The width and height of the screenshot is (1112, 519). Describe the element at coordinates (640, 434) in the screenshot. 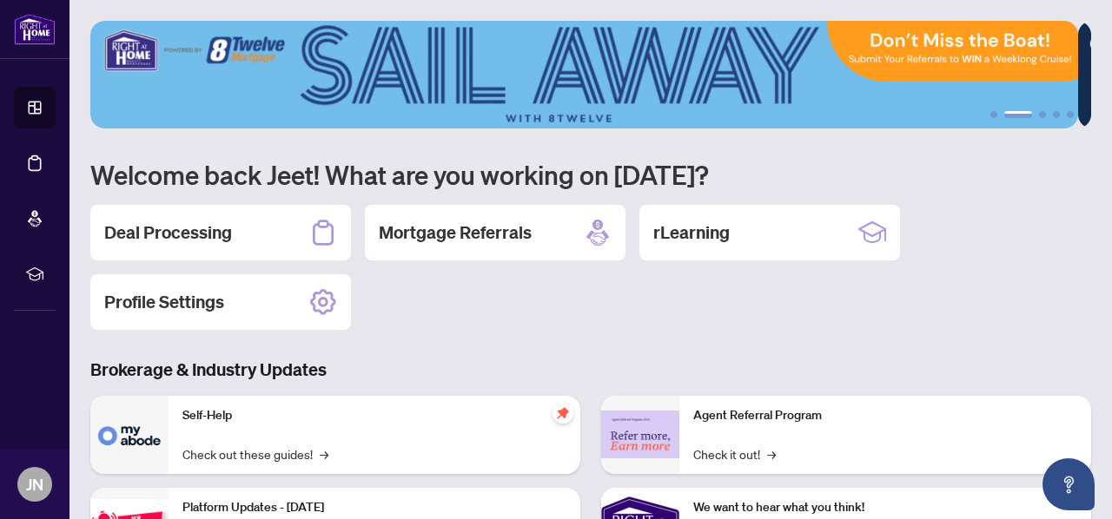

I see `img: Agent Referral Program` at that location.